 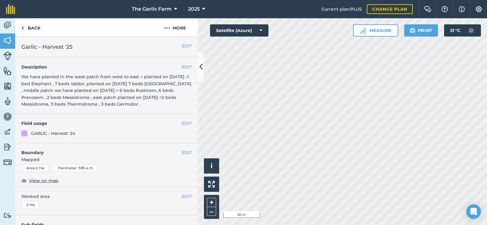 What do you see at coordinates (211, 166) in the screenshot?
I see `button: i` at bounding box center [211, 166].